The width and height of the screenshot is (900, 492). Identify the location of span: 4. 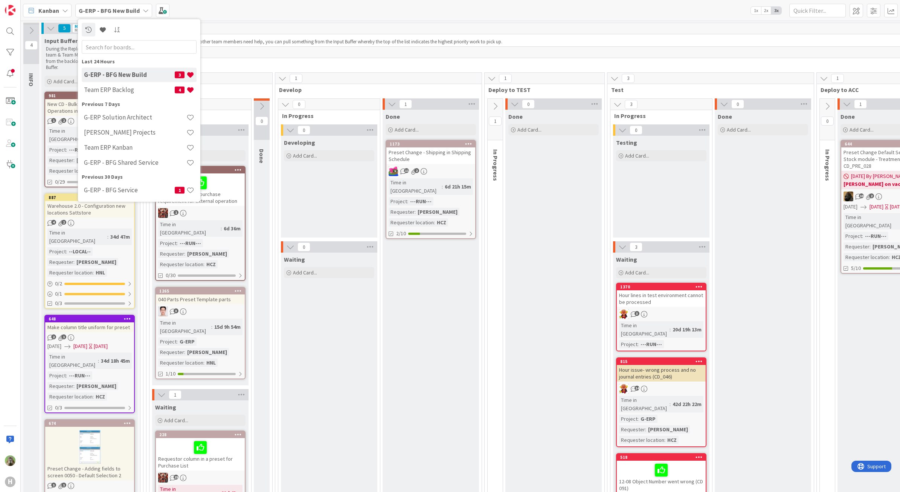
(54, 222).